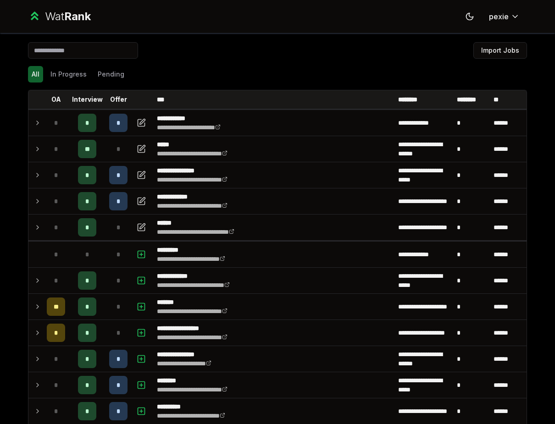 The width and height of the screenshot is (555, 424). Describe the element at coordinates (118, 99) in the screenshot. I see `p: Offer` at that location.